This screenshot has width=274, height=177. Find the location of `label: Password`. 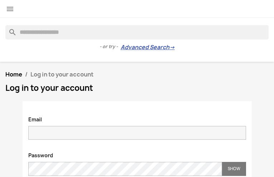

label: Password is located at coordinates (40, 153).